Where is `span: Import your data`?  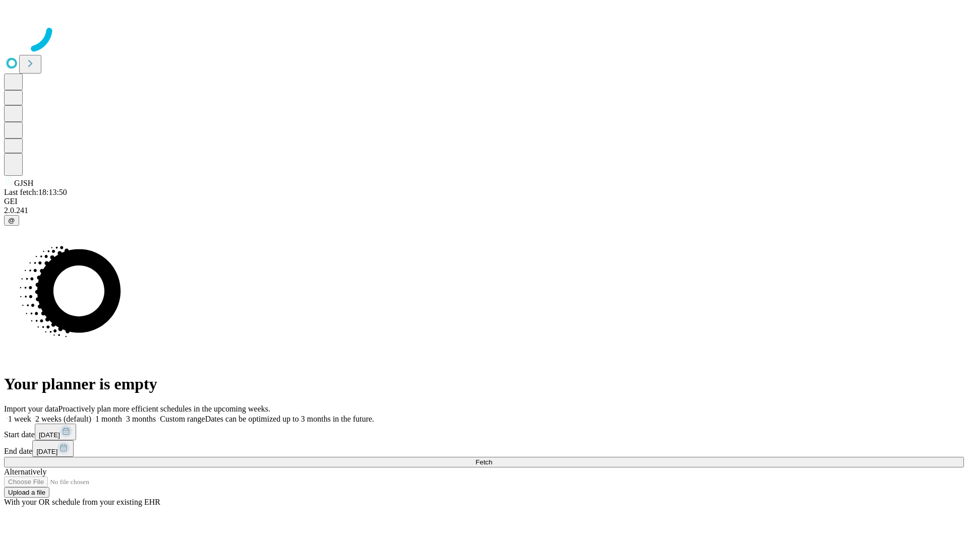 span: Import your data is located at coordinates (31, 409).